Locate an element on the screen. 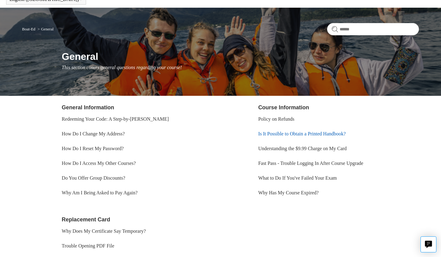  li: Boat-Ed is located at coordinates (29, 29).